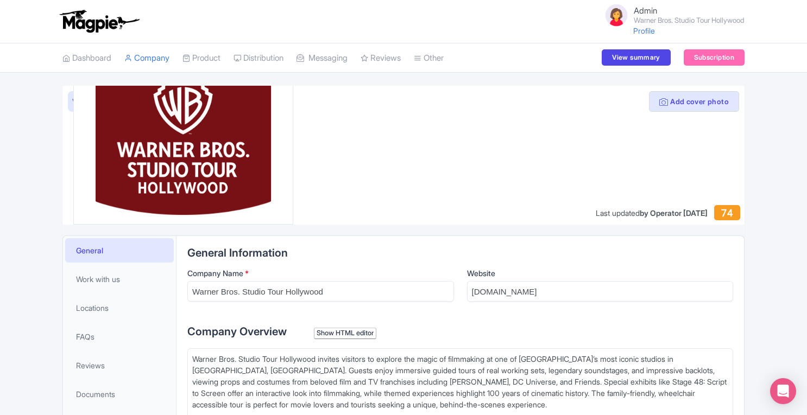 This screenshot has height=415, width=807. What do you see at coordinates (259, 58) in the screenshot?
I see `a: Distribution` at bounding box center [259, 58].